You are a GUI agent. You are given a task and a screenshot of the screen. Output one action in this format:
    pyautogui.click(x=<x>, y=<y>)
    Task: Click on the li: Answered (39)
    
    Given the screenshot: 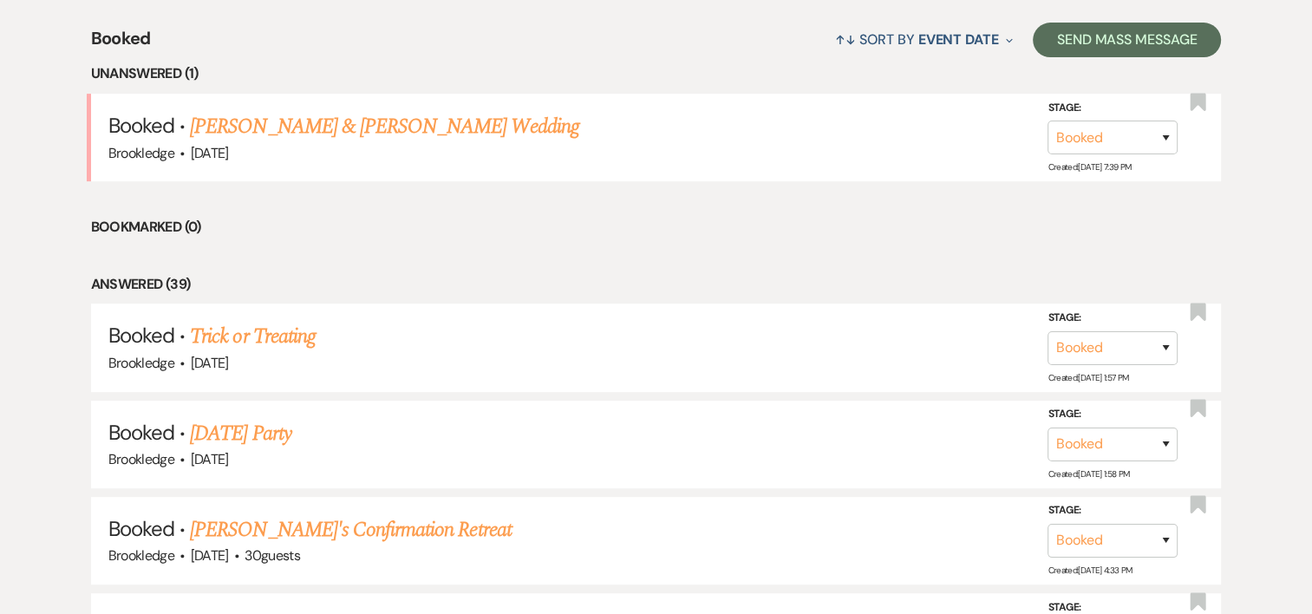 What is the action you would take?
    pyautogui.click(x=656, y=284)
    